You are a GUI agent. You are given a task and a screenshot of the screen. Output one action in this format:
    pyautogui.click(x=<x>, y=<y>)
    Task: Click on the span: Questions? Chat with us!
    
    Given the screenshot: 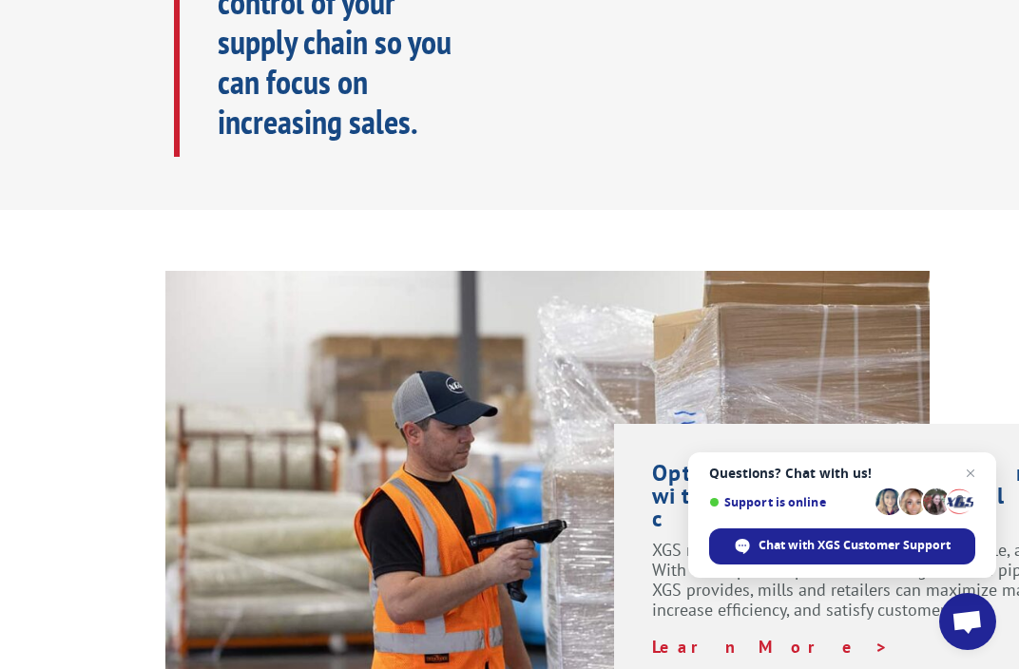 What is the action you would take?
    pyautogui.click(x=842, y=473)
    